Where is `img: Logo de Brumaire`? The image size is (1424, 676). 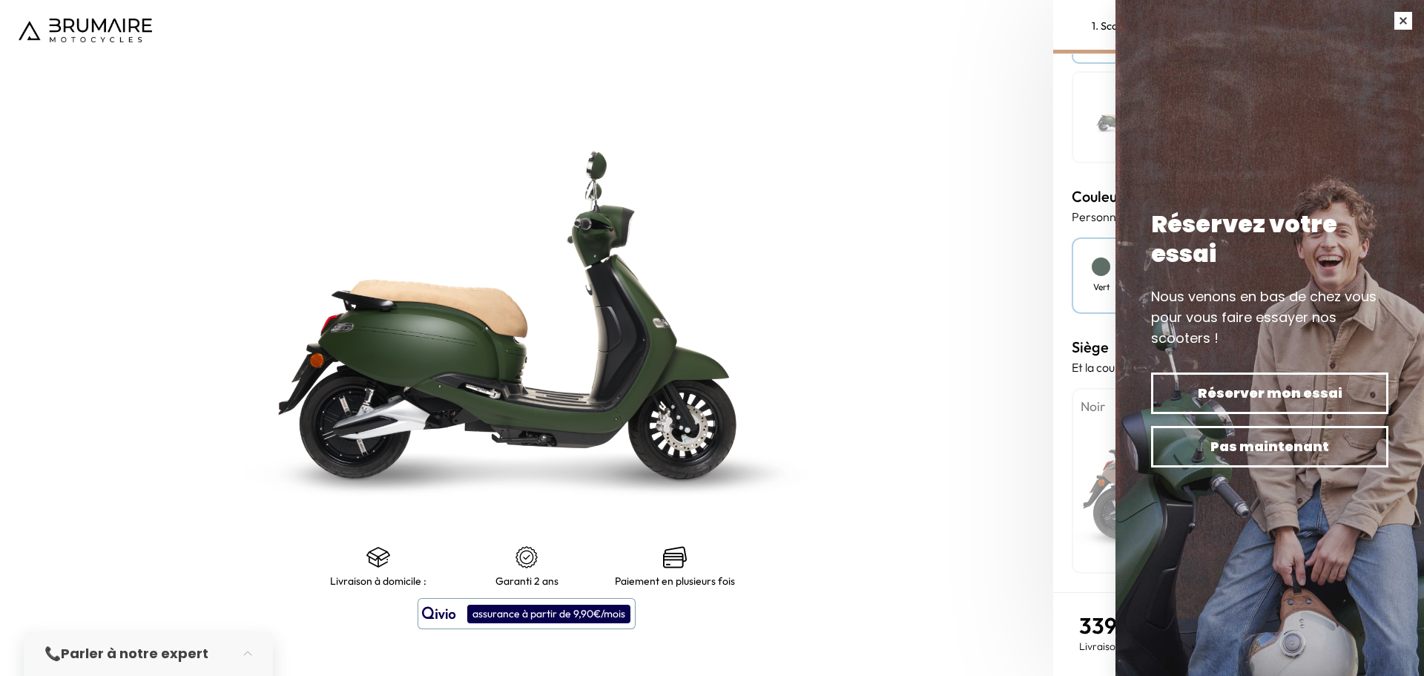 img: Logo de Brumaire is located at coordinates (85, 30).